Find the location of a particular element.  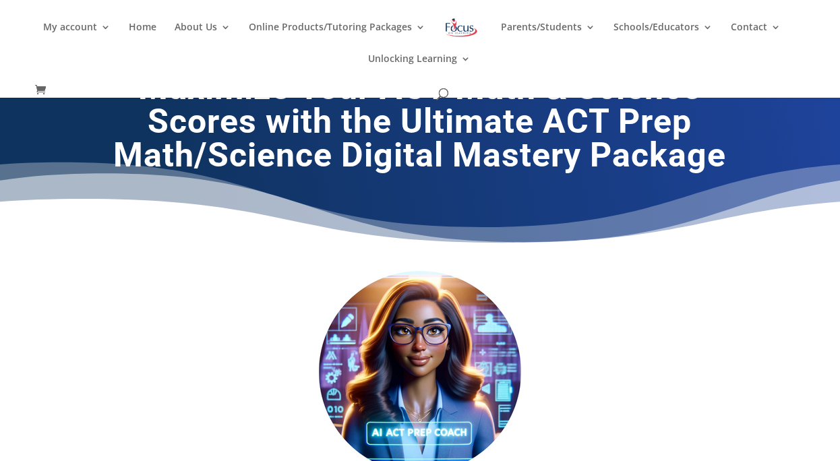

a: Home is located at coordinates (142, 38).